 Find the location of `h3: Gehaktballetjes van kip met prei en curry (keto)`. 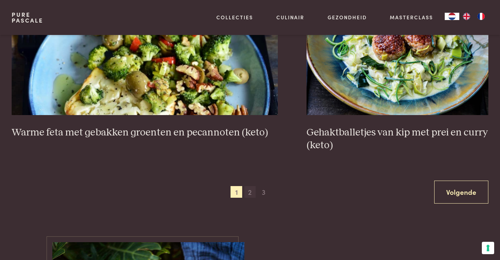

h3: Gehaktballetjes van kip met prei en curry (keto) is located at coordinates (398, 139).